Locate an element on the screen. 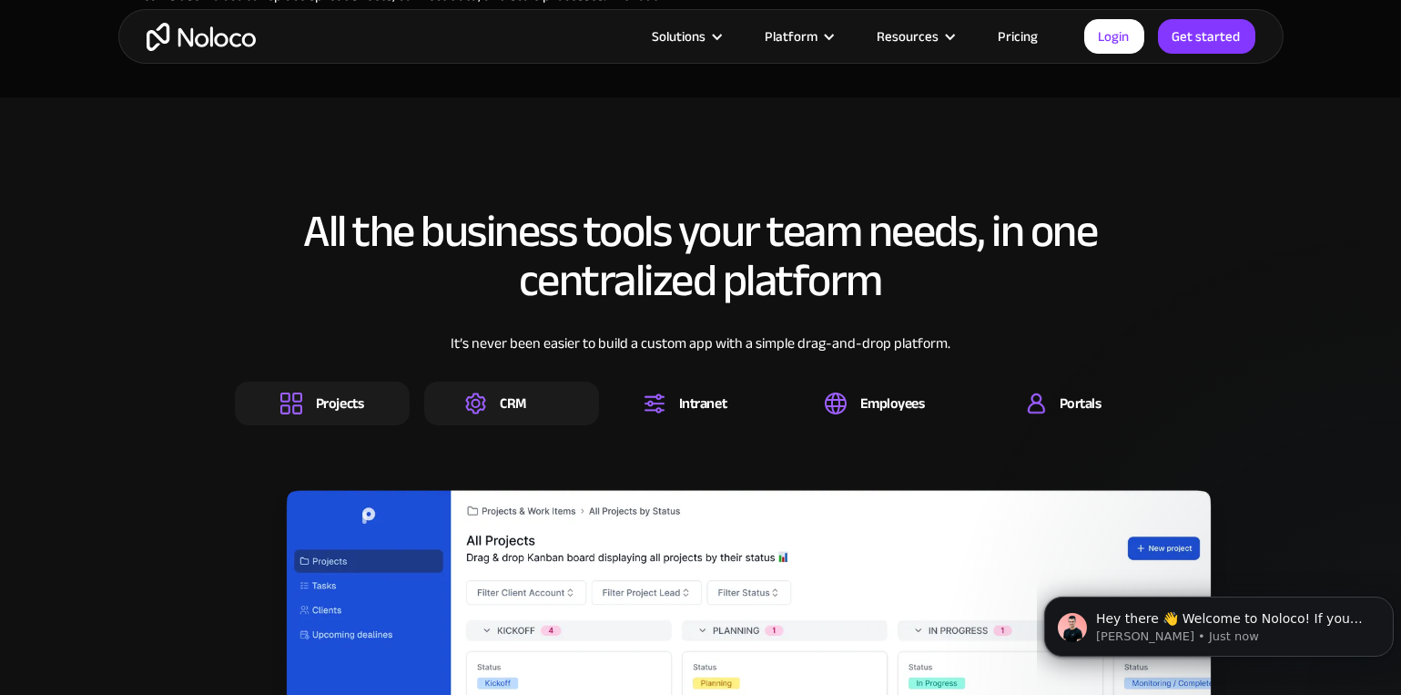 The height and width of the screenshot is (695, 1401). p: Message from Darragh, sent Just now is located at coordinates (197, 78).